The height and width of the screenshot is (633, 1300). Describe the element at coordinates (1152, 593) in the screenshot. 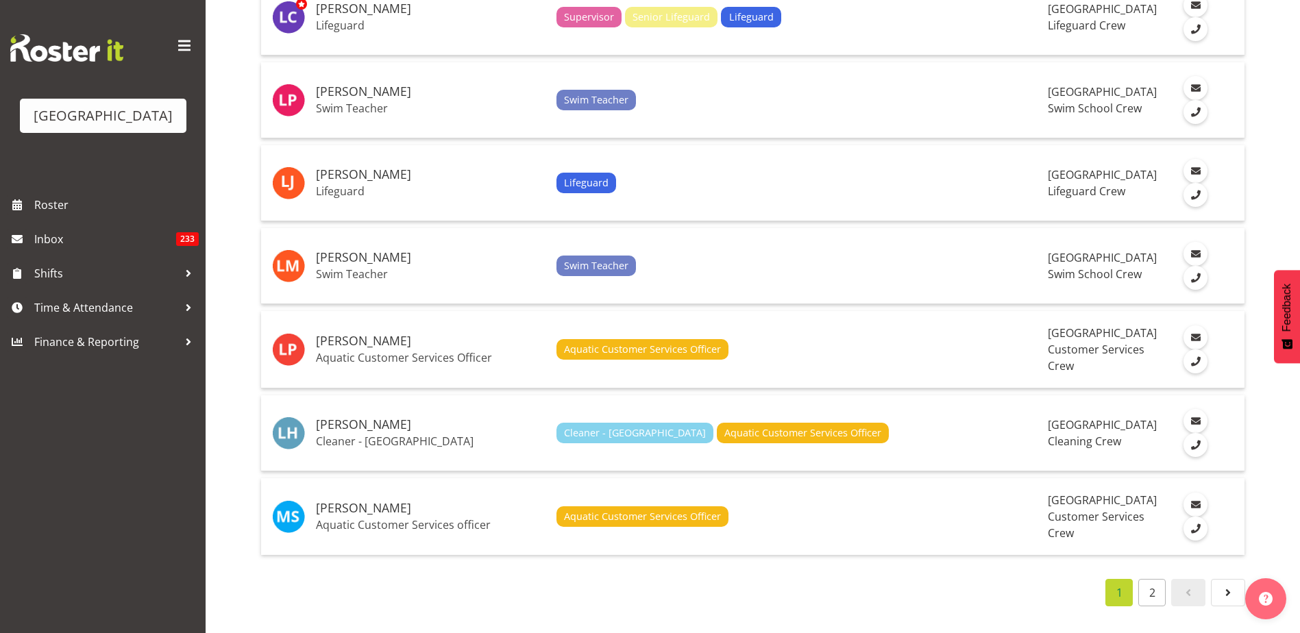

I see `a: 2` at that location.